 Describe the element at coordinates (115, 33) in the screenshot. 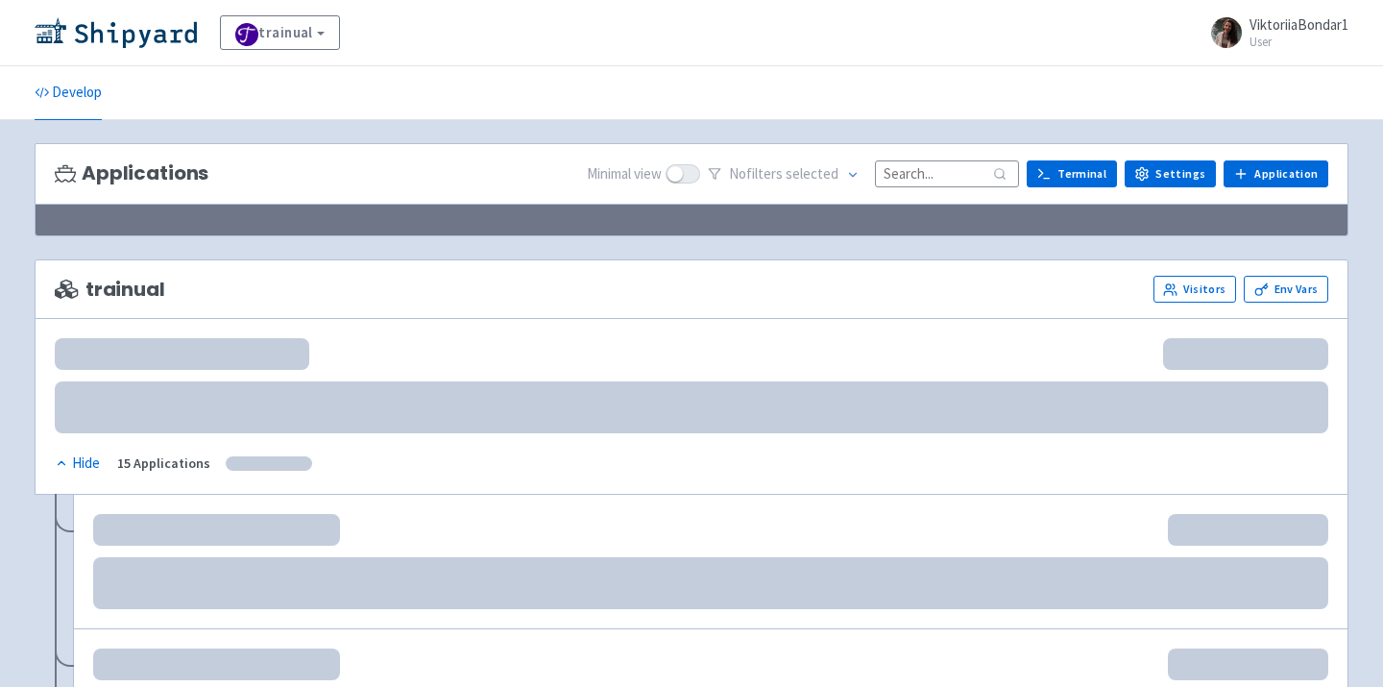

I see `img: Shipyard logo` at that location.